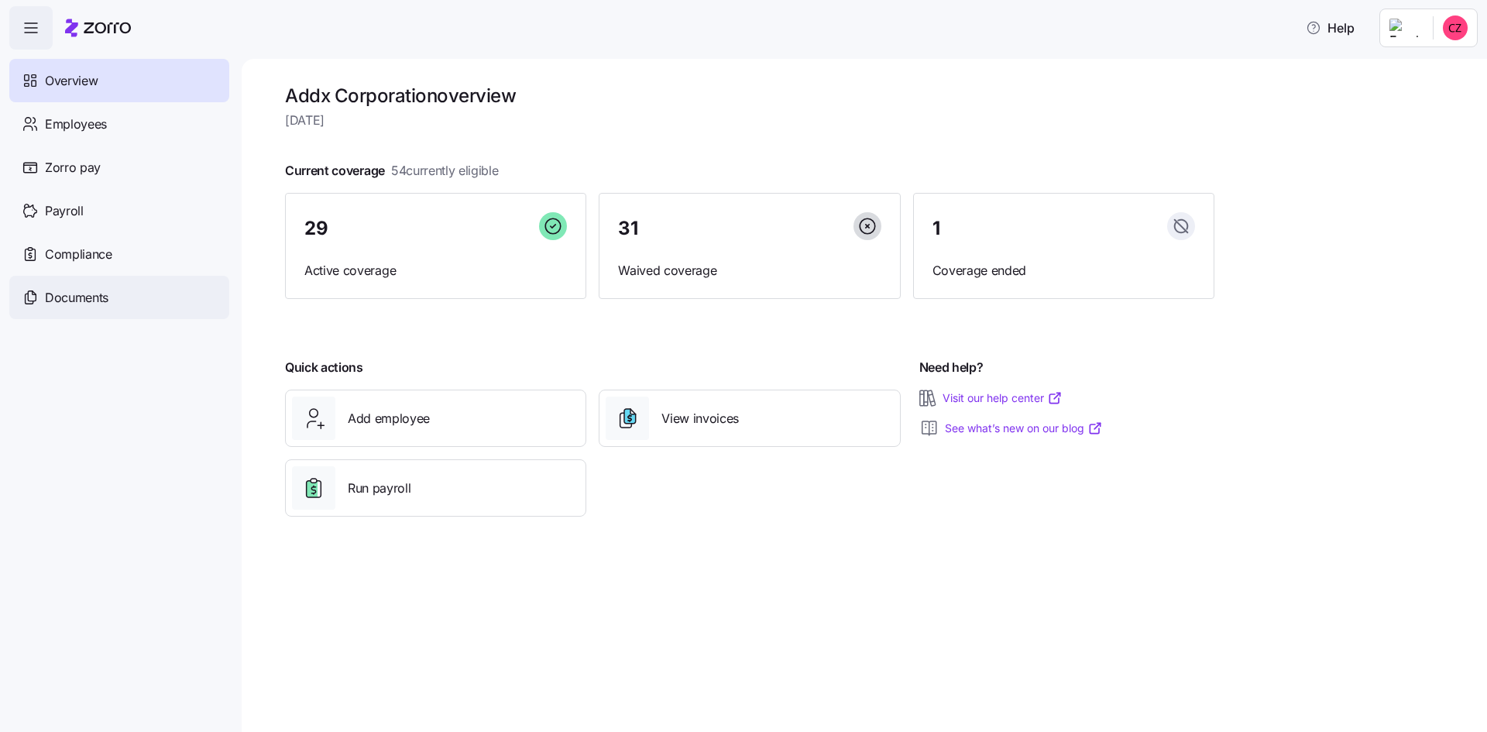  Describe the element at coordinates (1329, 28) in the screenshot. I see `button: Help` at that location.